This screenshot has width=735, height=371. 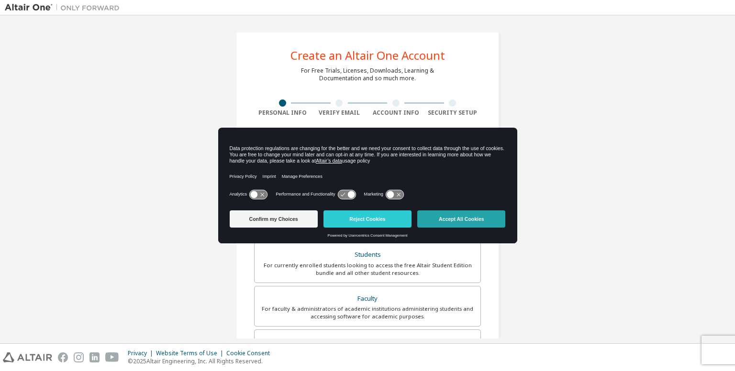 What do you see at coordinates (368, 343) in the screenshot?
I see `div: Everyone else` at bounding box center [368, 343].